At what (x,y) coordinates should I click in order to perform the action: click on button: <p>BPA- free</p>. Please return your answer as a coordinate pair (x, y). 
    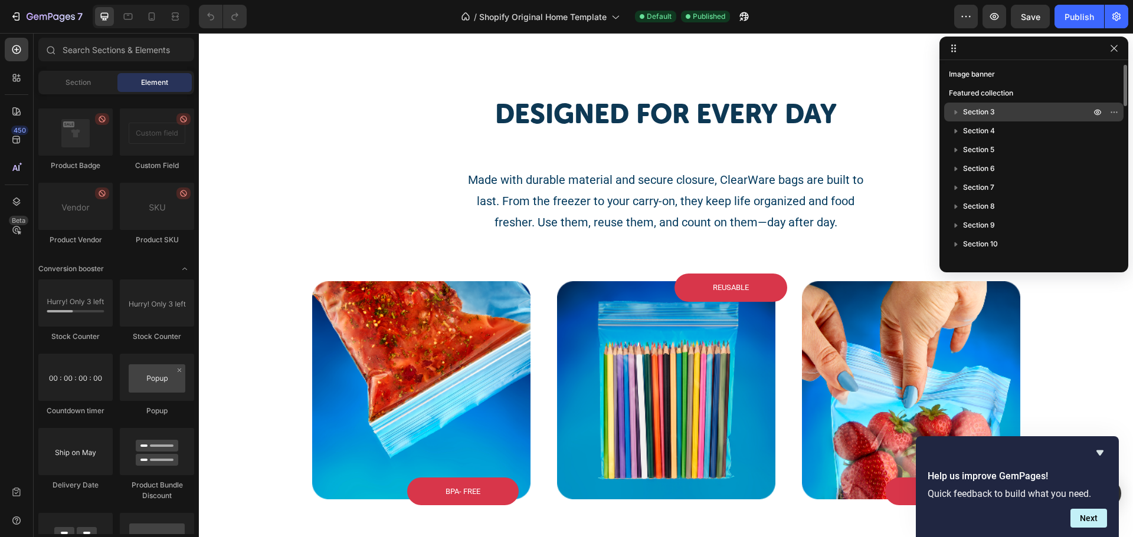
    Looking at the image, I should click on (264, 458).